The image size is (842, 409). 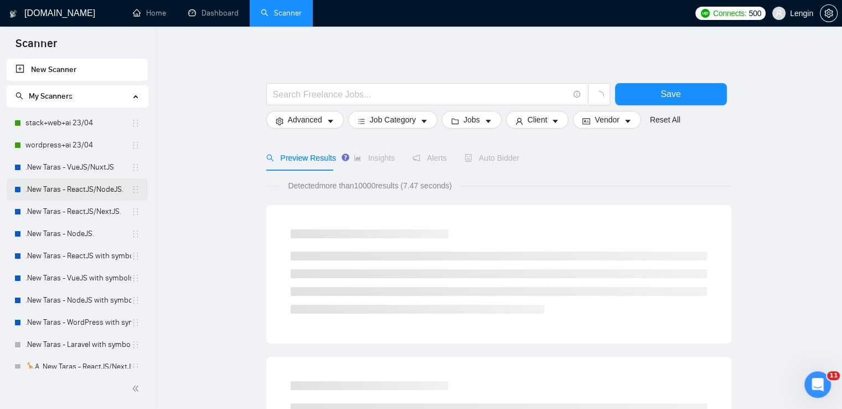 What do you see at coordinates (78, 367) in the screenshot?
I see `a: 🦒A .New Taras - ReactJS/NextJS usual 23/04` at bounding box center [78, 367].